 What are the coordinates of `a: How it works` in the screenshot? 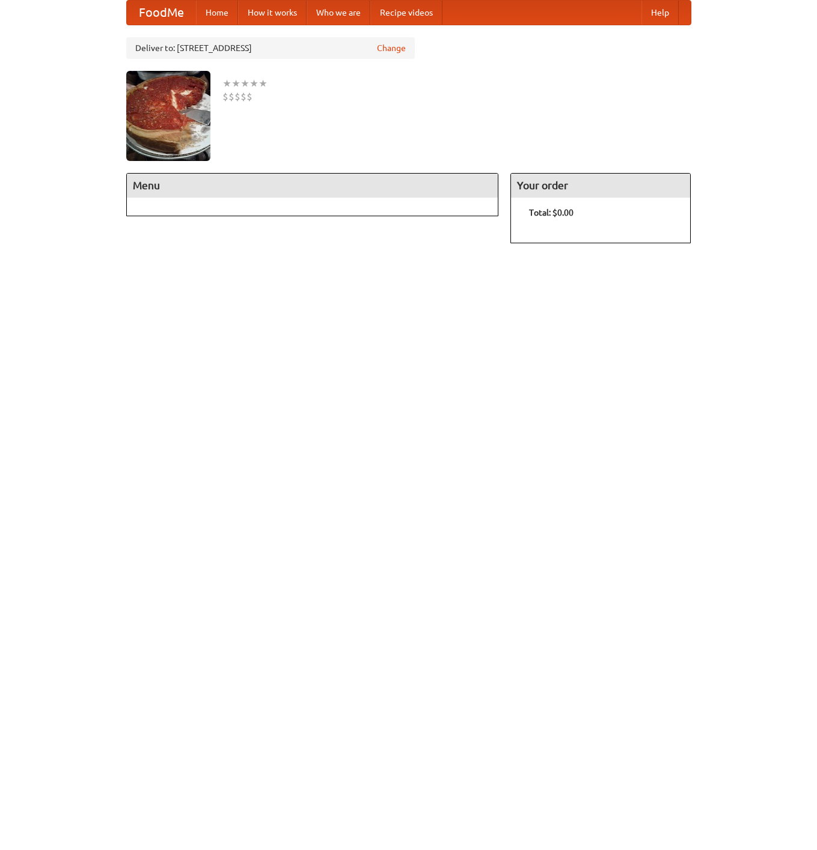 It's located at (272, 13).